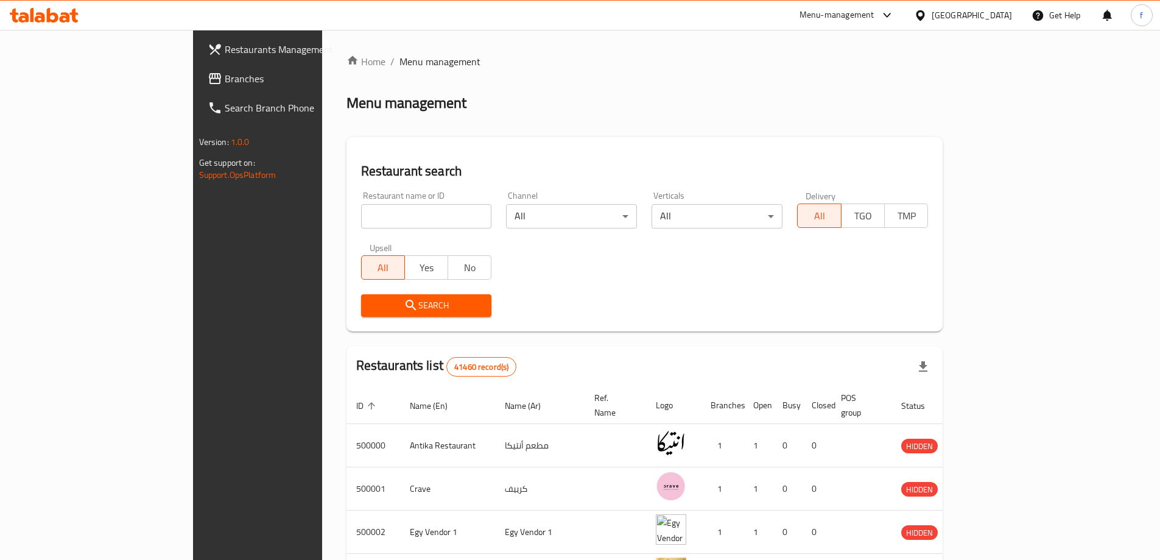 This screenshot has height=560, width=1160. What do you see at coordinates (671, 486) in the screenshot?
I see `img: Crave` at bounding box center [671, 486].